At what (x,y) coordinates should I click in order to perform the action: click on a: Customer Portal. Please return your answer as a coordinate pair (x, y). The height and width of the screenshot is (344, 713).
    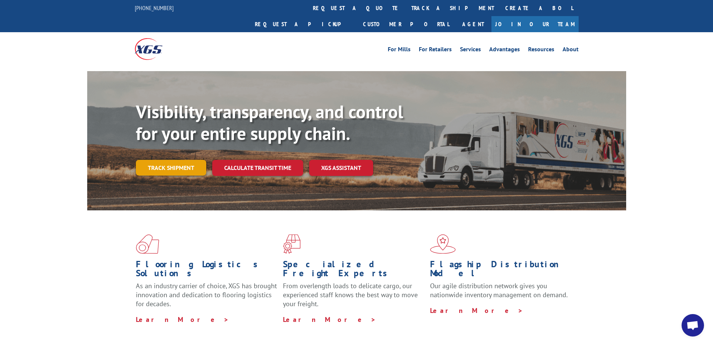
    Looking at the image, I should click on (406, 24).